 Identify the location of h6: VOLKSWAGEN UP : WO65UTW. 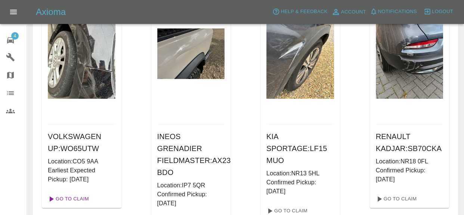
(81, 142).